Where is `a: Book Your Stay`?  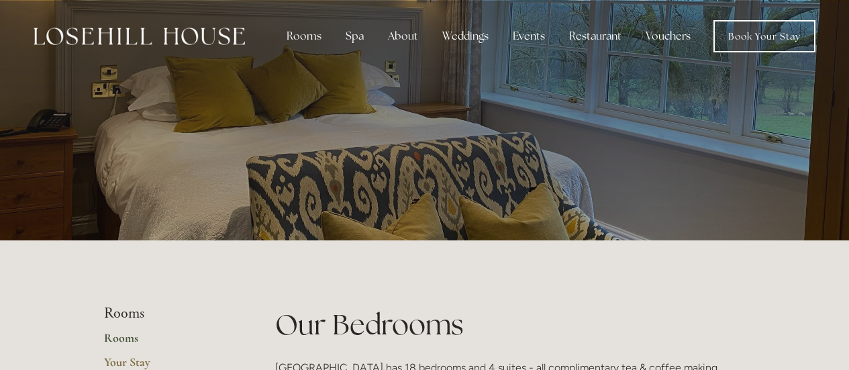
a: Book Your Stay is located at coordinates (765, 36).